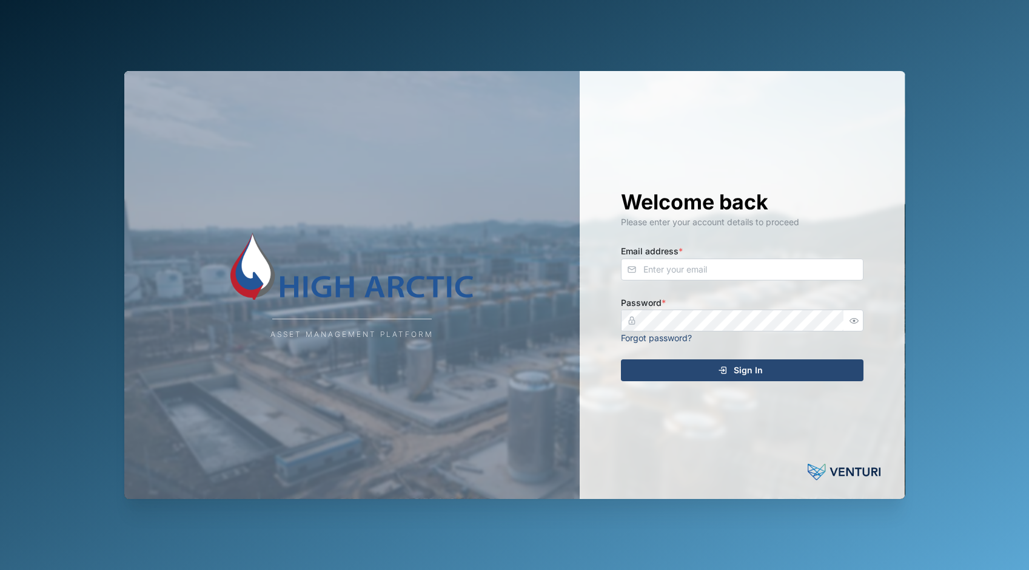  Describe the element at coordinates (748, 370) in the screenshot. I see `span: Sign In` at that location.